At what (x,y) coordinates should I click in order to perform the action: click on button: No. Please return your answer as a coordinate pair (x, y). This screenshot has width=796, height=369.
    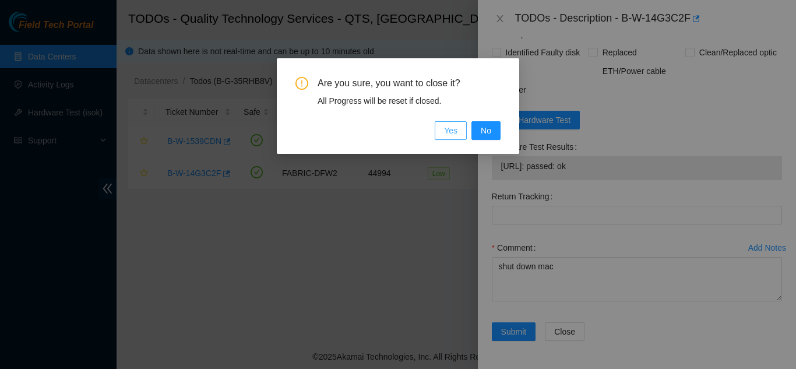
    Looking at the image, I should click on (486, 130).